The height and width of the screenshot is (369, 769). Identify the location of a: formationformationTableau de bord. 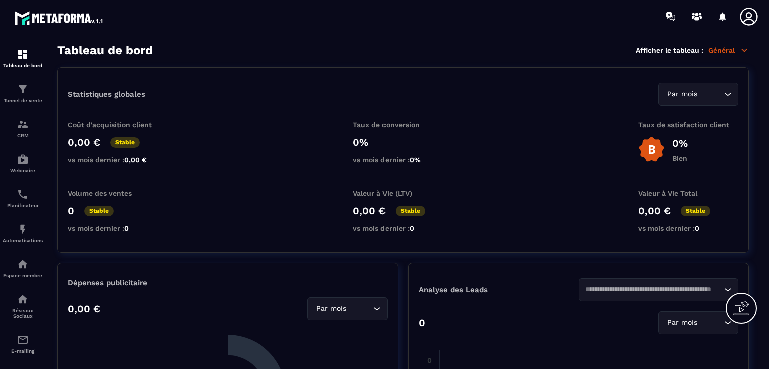
(23, 59).